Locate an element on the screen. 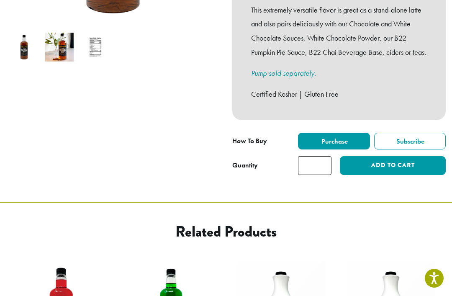 This screenshot has height=296, width=452. span: How To Buy is located at coordinates (250, 141).